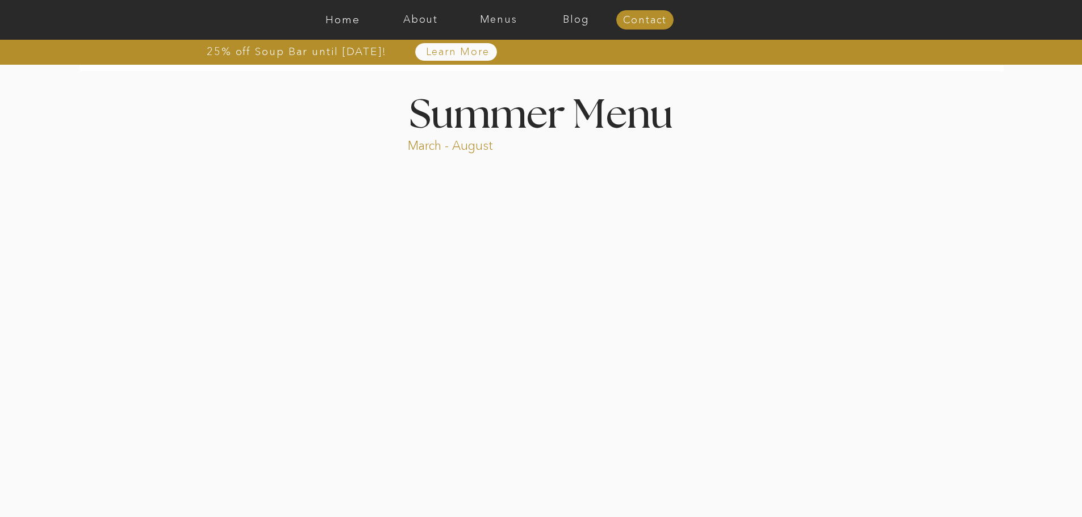 The image size is (1082, 517). Describe the element at coordinates (420, 20) in the screenshot. I see `a: About` at that location.